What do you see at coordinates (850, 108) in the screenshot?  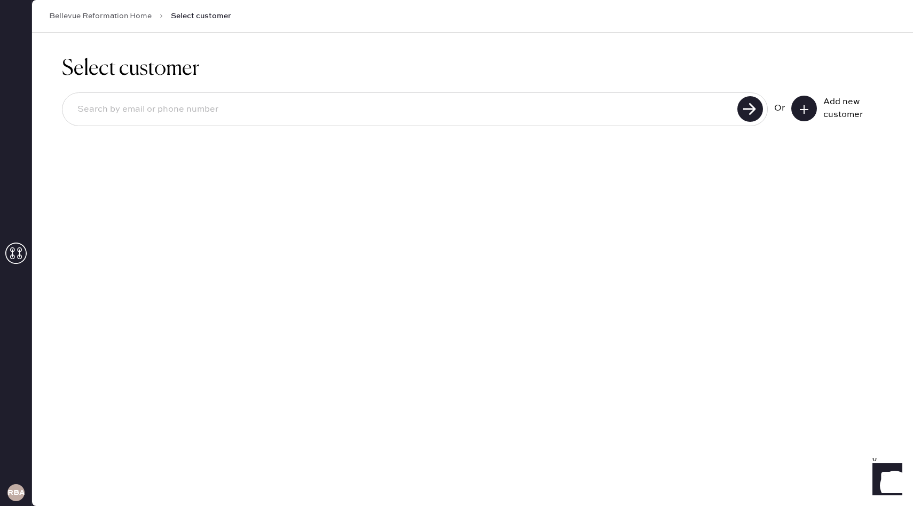 I see `div: Add new customer` at bounding box center [850, 108].